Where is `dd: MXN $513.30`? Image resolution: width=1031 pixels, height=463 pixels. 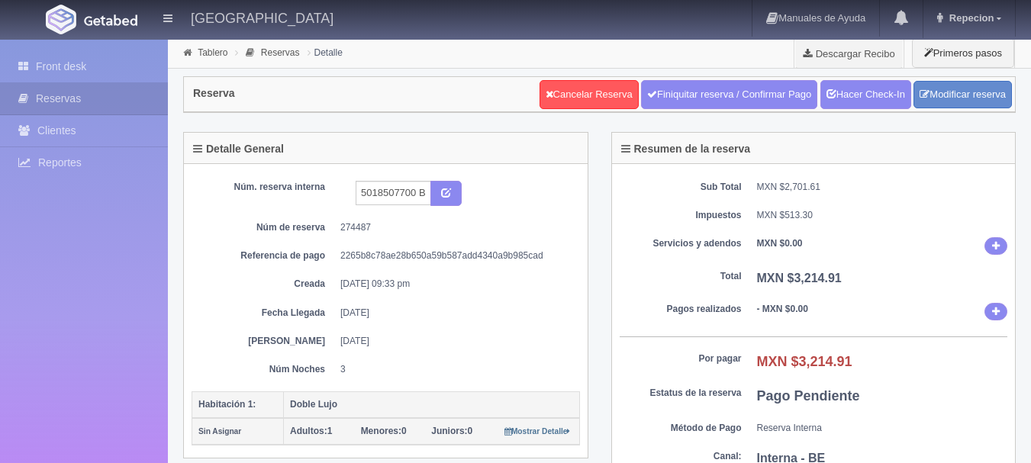 dd: MXN $513.30 is located at coordinates (882, 215).